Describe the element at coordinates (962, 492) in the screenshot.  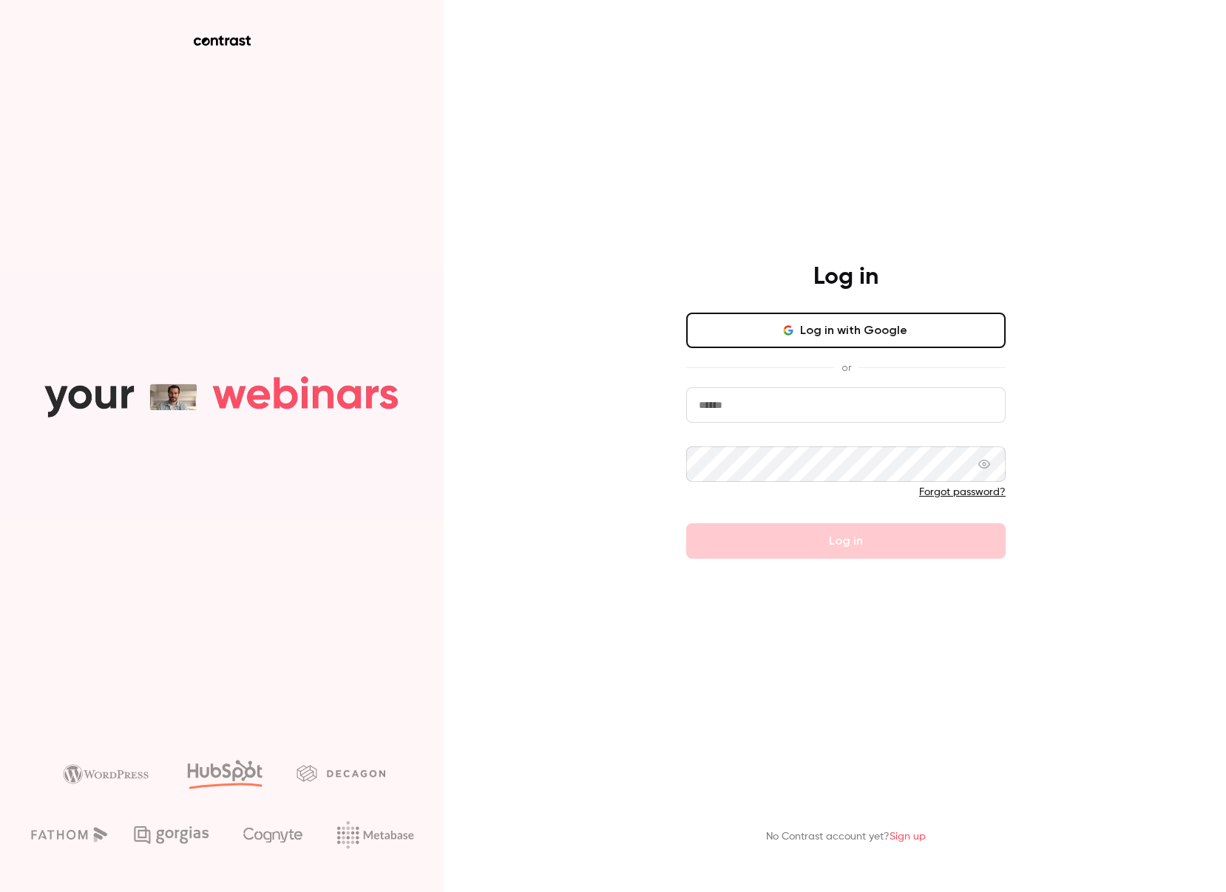
I see `a: Forgot password?` at that location.